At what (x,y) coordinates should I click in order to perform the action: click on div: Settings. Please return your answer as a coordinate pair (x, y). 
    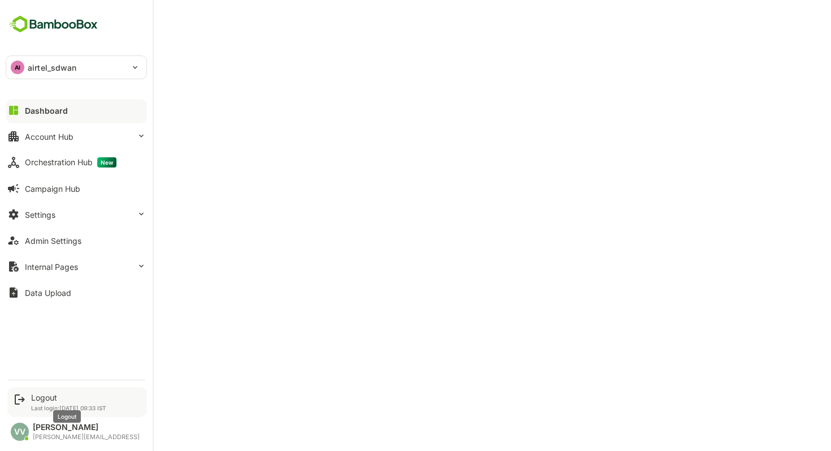
    Looking at the image, I should click on (40, 214).